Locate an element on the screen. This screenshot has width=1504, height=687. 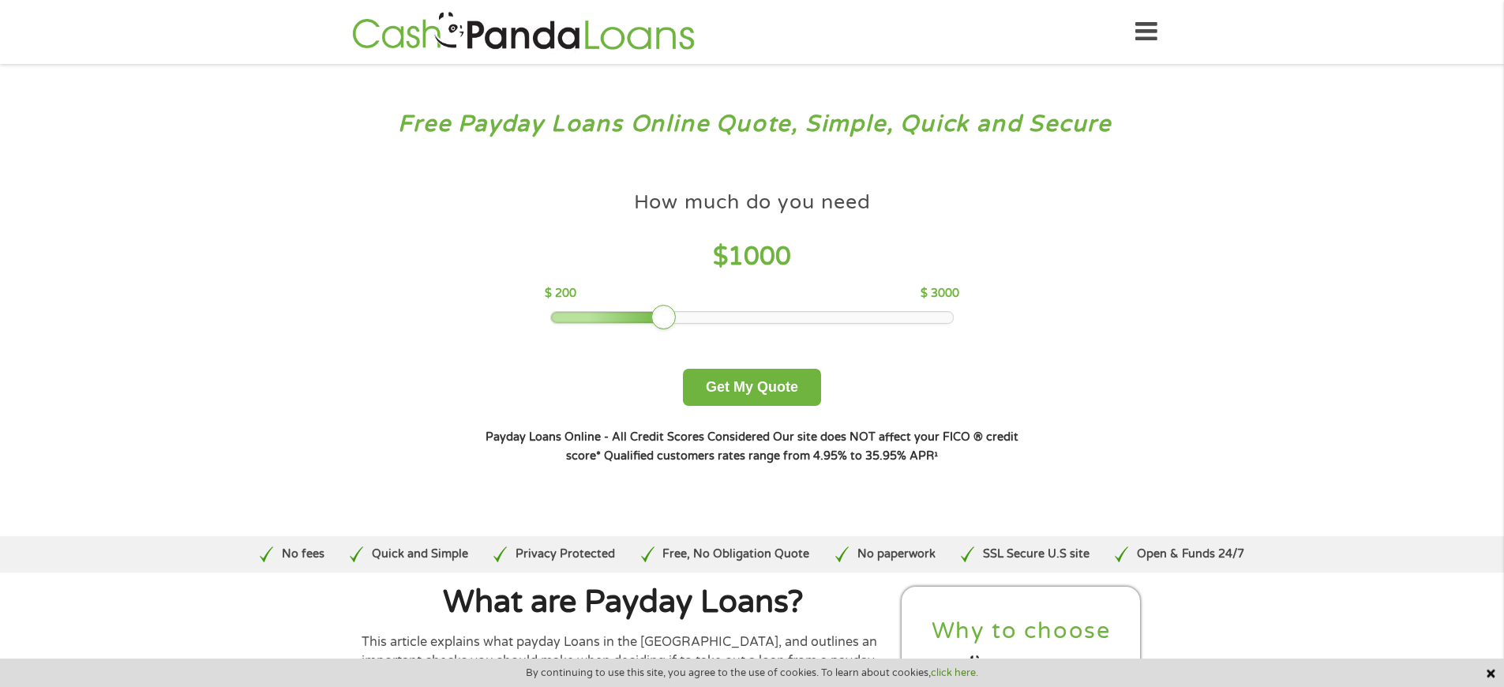
span: 1000 is located at coordinates (760, 257).